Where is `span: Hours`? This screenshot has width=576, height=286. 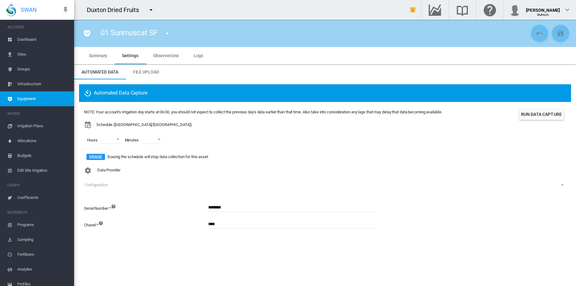 span: Hours is located at coordinates (92, 140).